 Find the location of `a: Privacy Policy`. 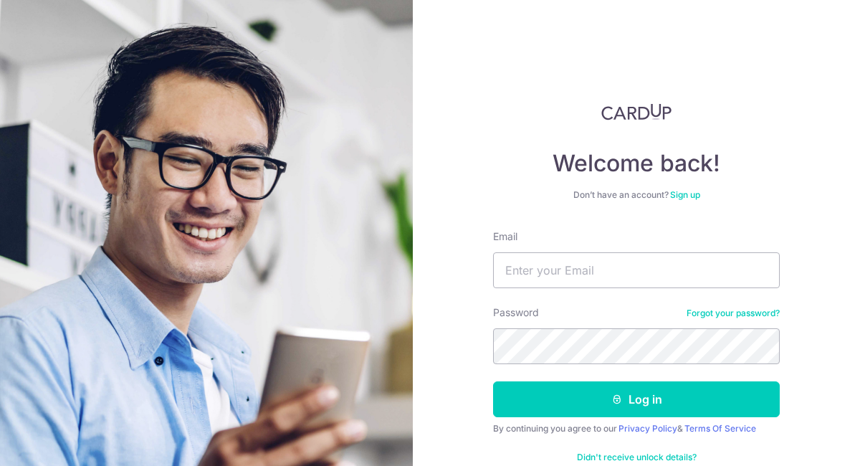

a: Privacy Policy is located at coordinates (648, 428).